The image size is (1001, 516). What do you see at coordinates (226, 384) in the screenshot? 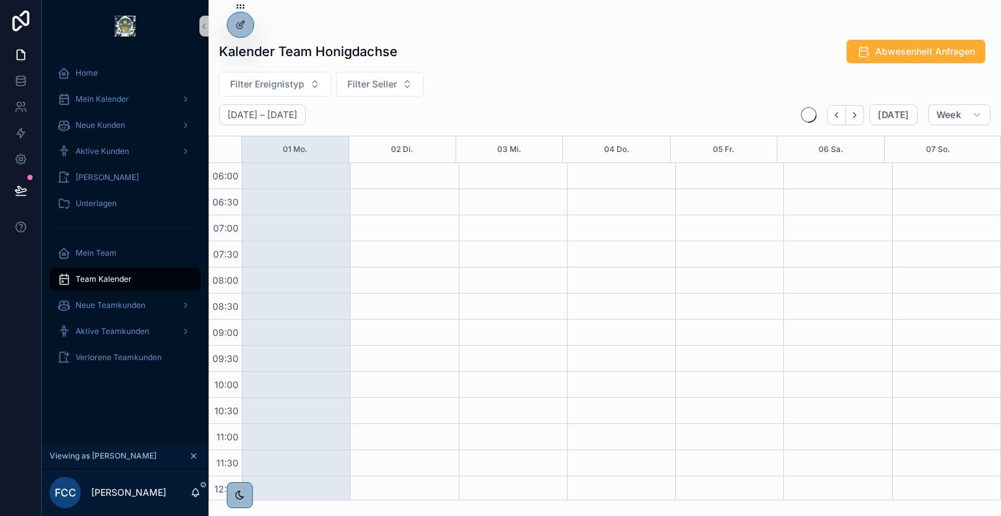
I see `span: 10:00` at bounding box center [226, 384].